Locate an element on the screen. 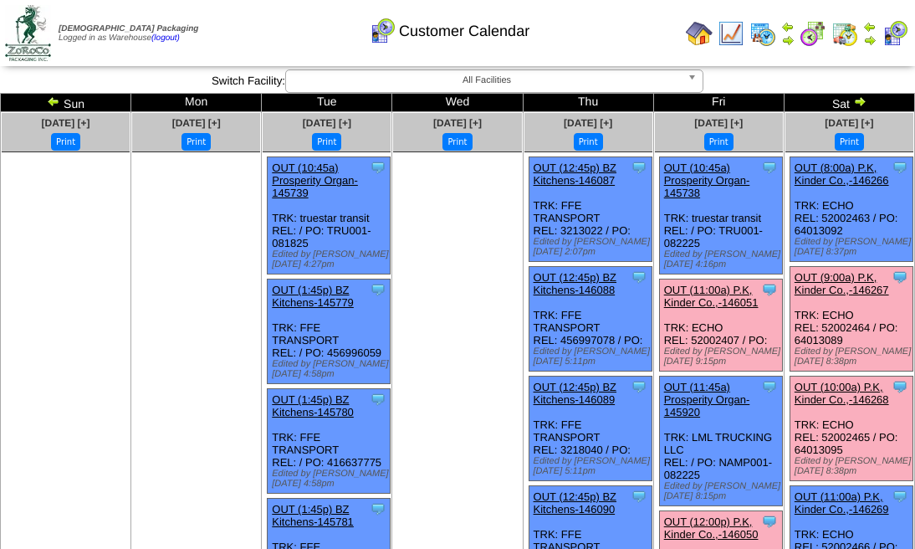 The width and height of the screenshot is (915, 549). div: TRK: FFE TRANSPORT REL: / PO: 416637775 is located at coordinates (329, 441).